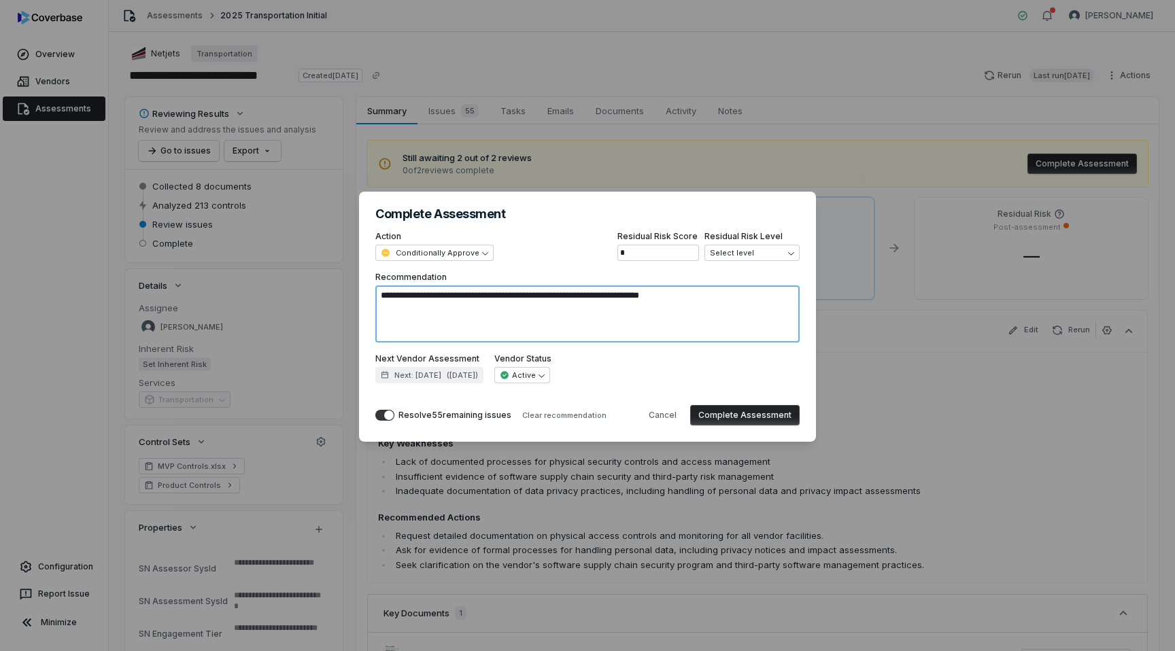  I want to click on button: Resolve55remaining issues, so click(385, 415).